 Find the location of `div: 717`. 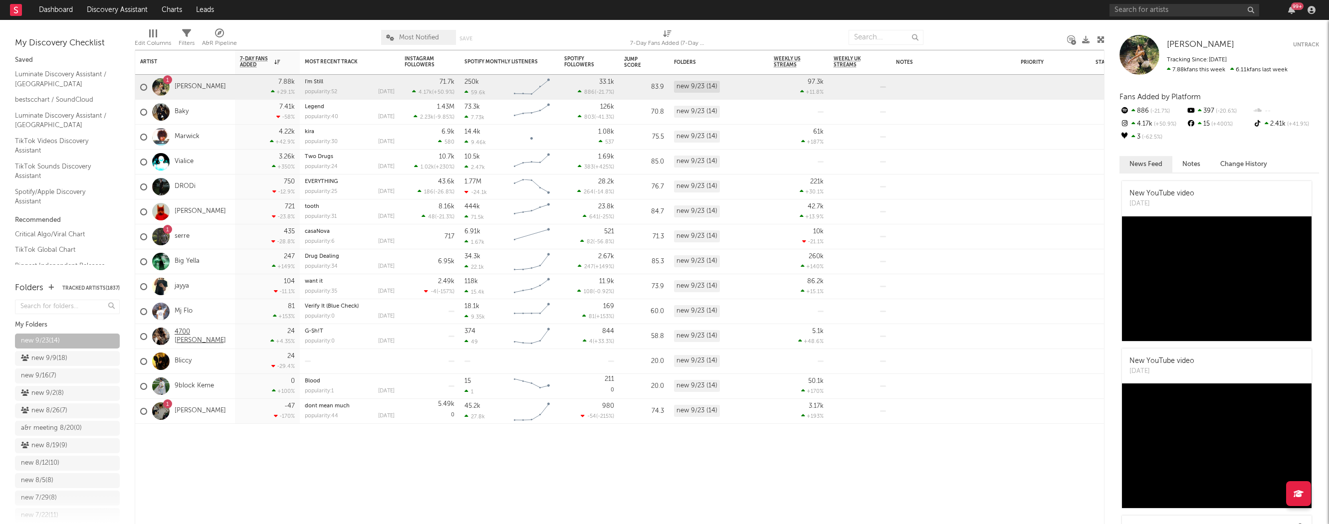

div: 717 is located at coordinates (449, 236).